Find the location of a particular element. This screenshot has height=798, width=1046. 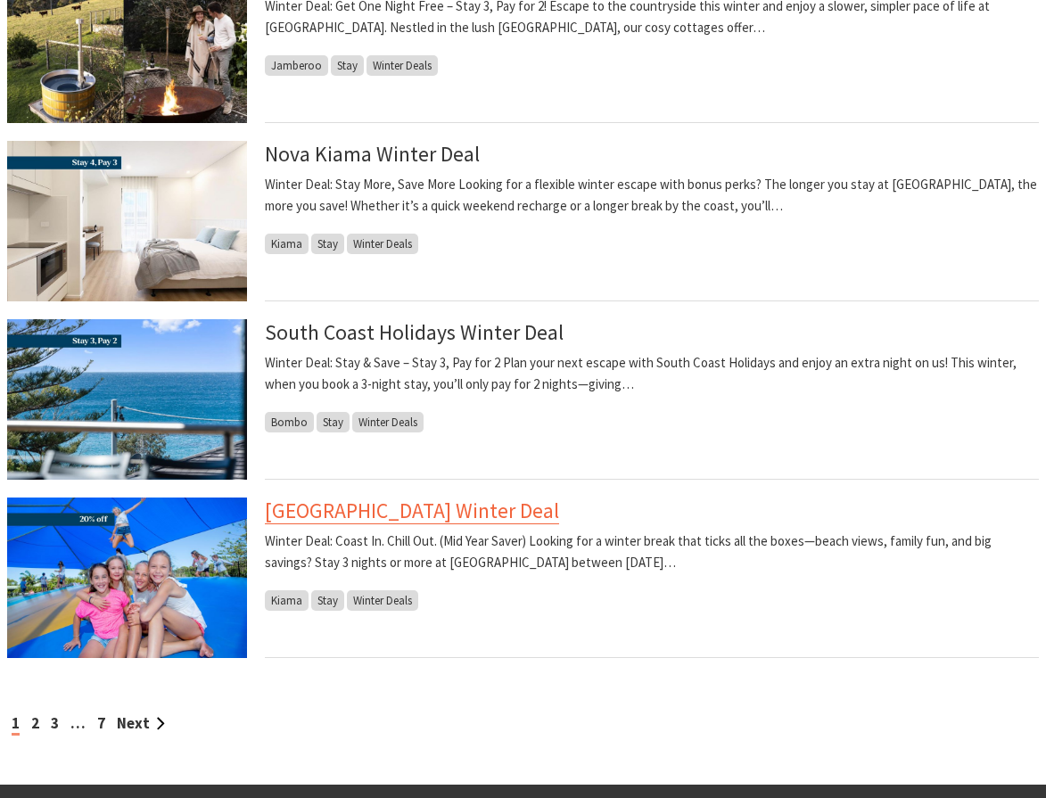

a: 7 is located at coordinates (101, 723).